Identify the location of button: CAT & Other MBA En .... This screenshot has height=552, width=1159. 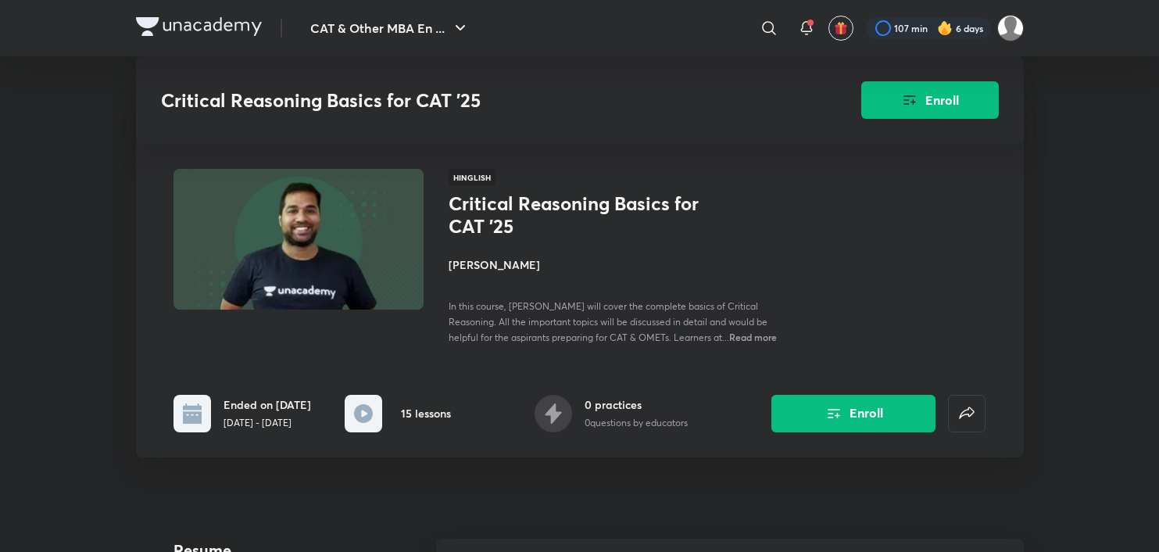
(390, 28).